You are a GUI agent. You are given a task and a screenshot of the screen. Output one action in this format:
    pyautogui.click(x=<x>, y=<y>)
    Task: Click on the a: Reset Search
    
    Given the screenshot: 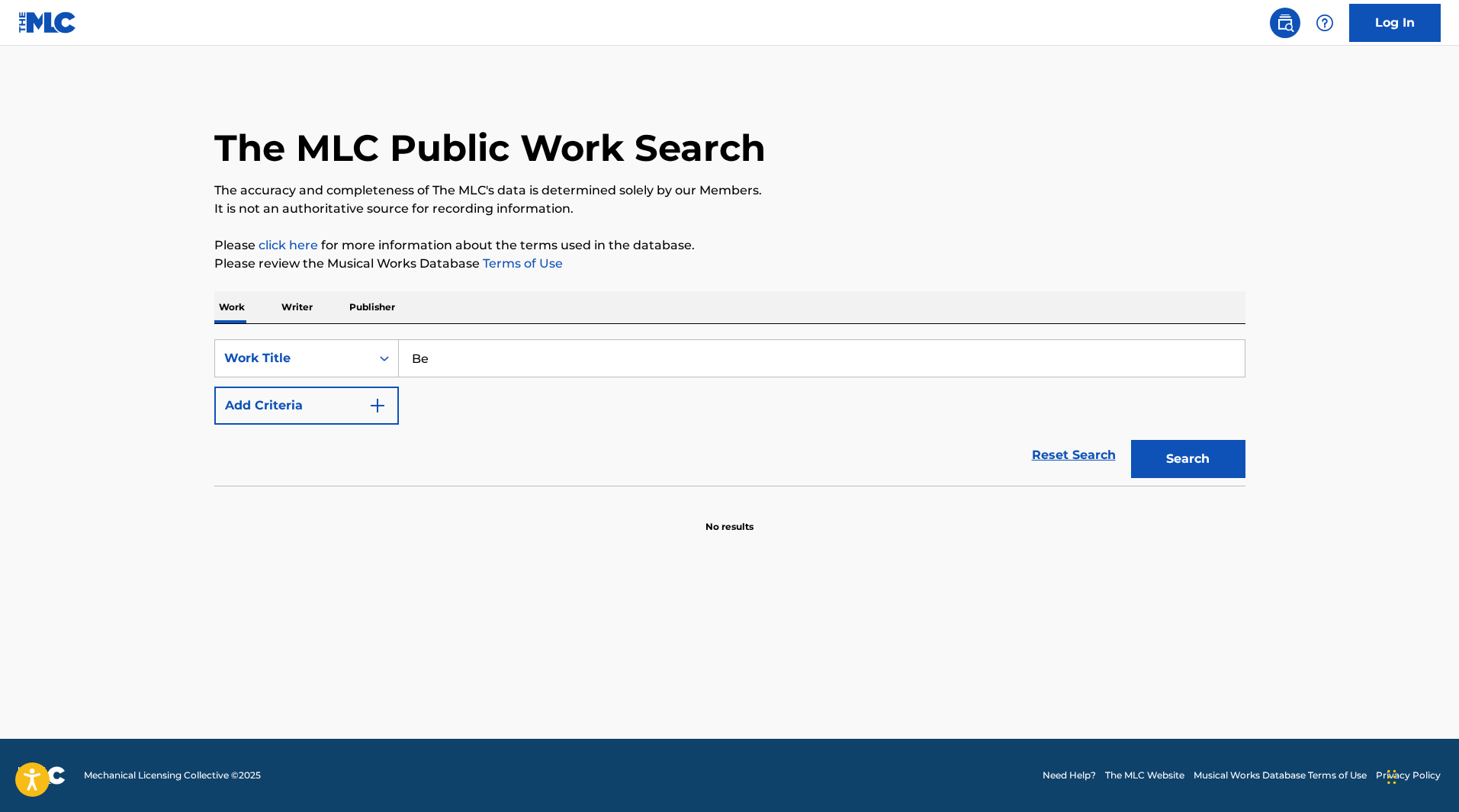 What is the action you would take?
    pyautogui.click(x=1074, y=456)
    